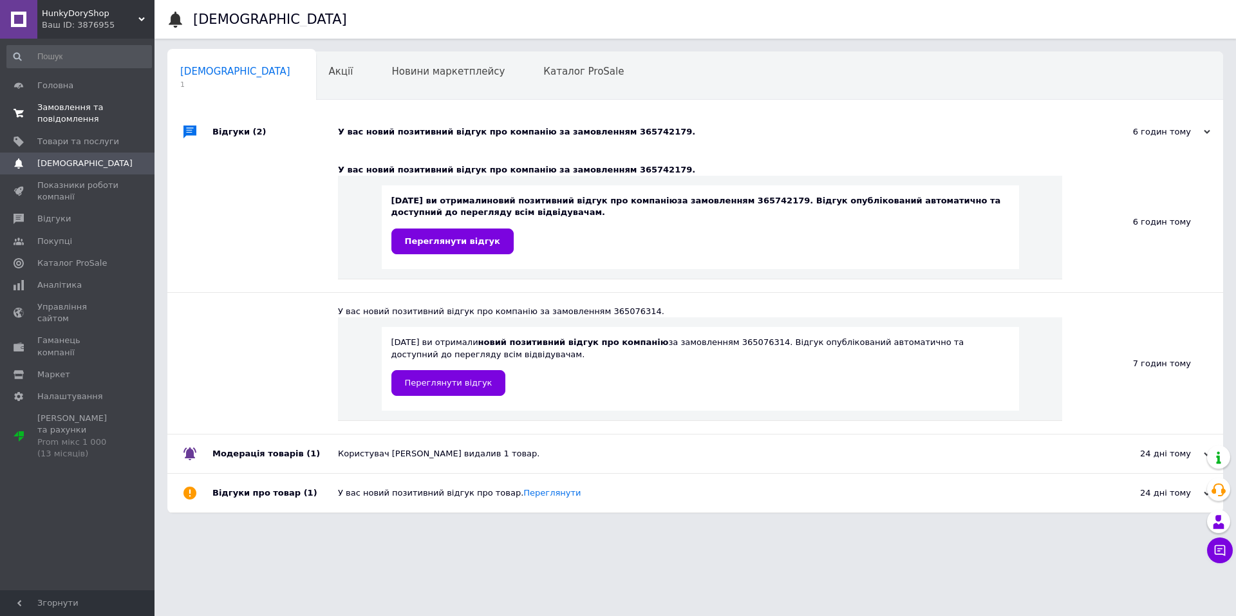 The height and width of the screenshot is (616, 1236). Describe the element at coordinates (78, 346) in the screenshot. I see `span: Гаманець компанії` at that location.